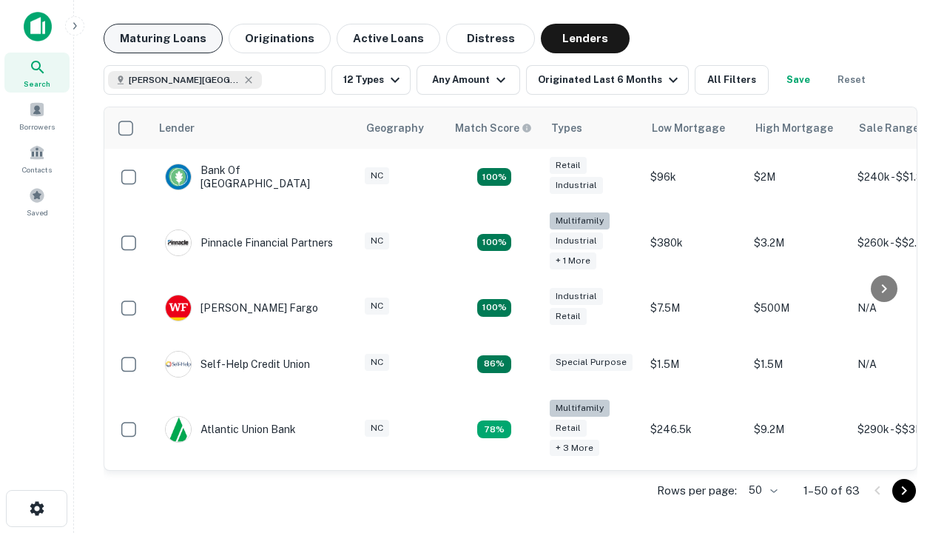 The height and width of the screenshot is (533, 947). I want to click on div: Matching Properties: 14, hasApolloMatch: undefined, so click(494, 308).